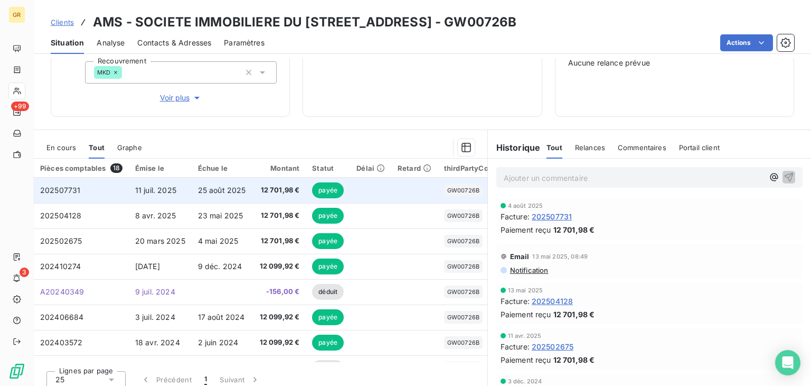 Image resolution: width=811 pixels, height=386 pixels. What do you see at coordinates (222, 168) in the screenshot?
I see `div: Échue le` at bounding box center [222, 168].